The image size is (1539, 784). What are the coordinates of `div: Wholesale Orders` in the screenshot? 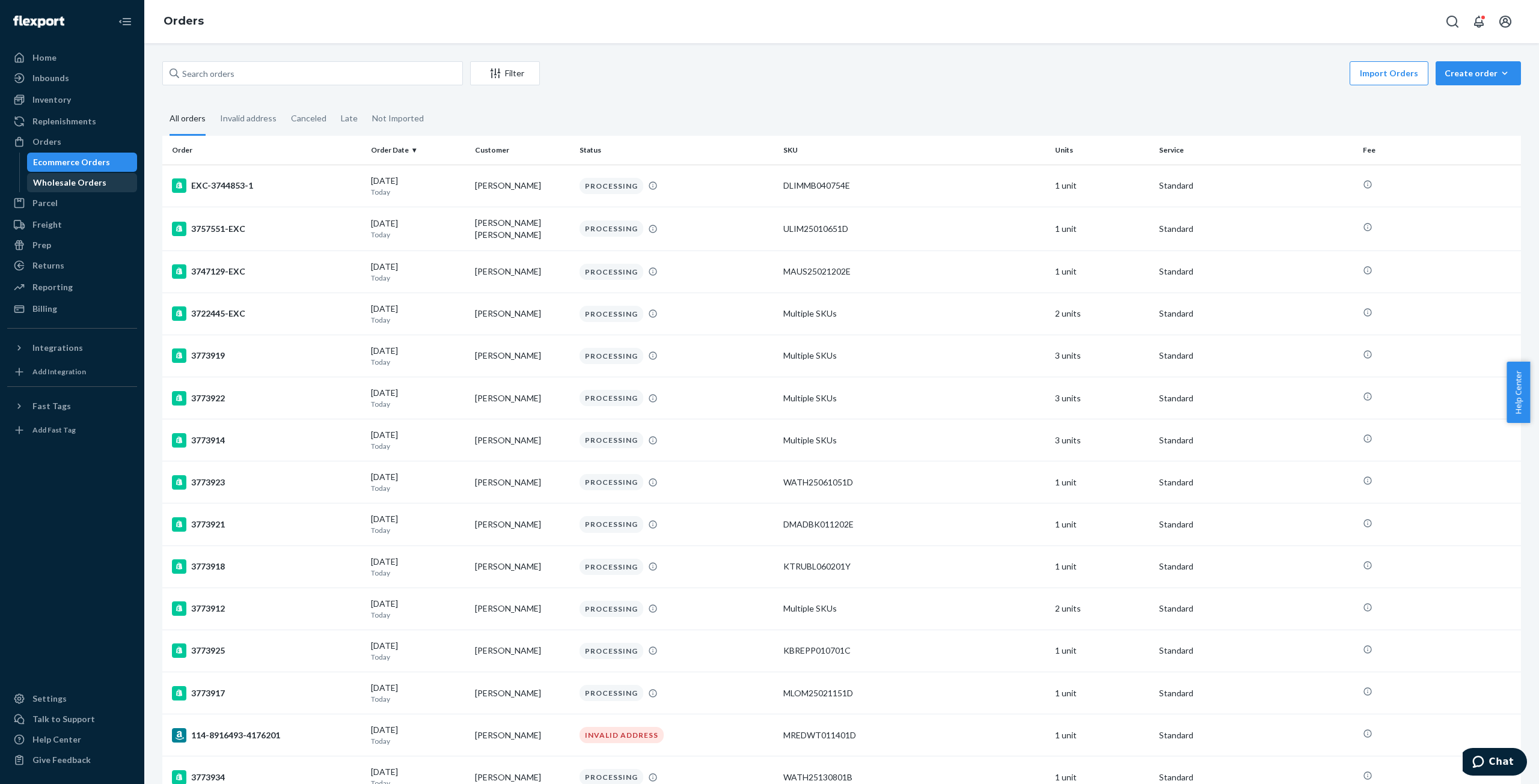 It's located at (70, 183).